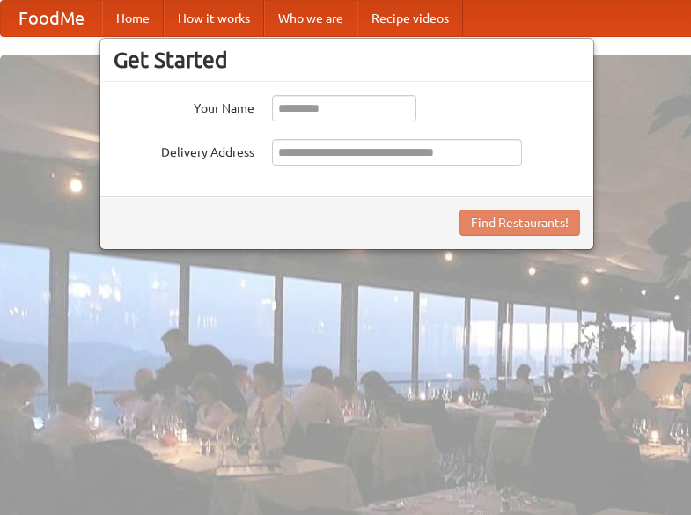  Describe the element at coordinates (410, 18) in the screenshot. I see `a: Recipe videos` at that location.